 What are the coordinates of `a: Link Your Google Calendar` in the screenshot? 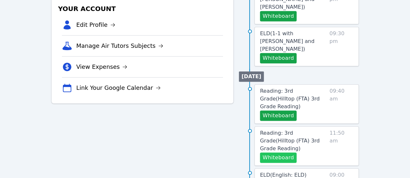 It's located at (118, 88).